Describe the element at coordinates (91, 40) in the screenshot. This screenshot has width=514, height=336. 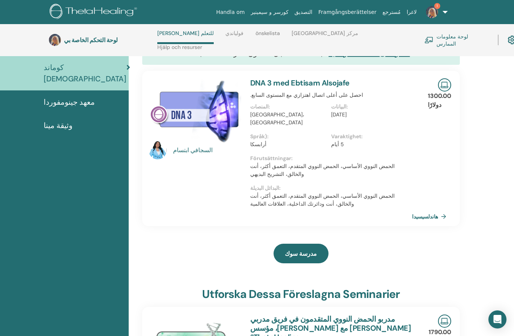
I see `font: لوحة التحكم الخاصة بي` at that location.